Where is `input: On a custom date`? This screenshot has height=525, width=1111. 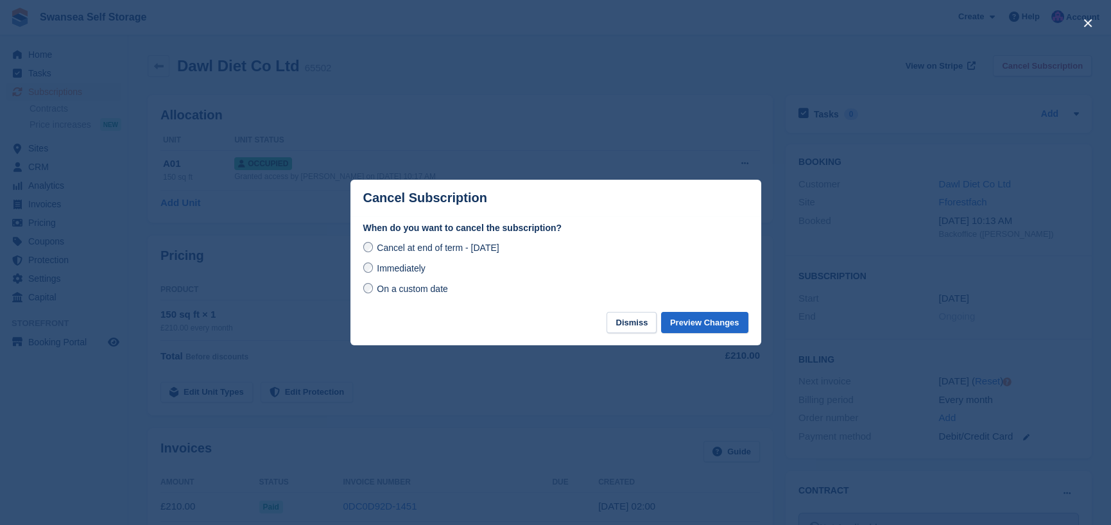
input: On a custom date is located at coordinates (368, 288).